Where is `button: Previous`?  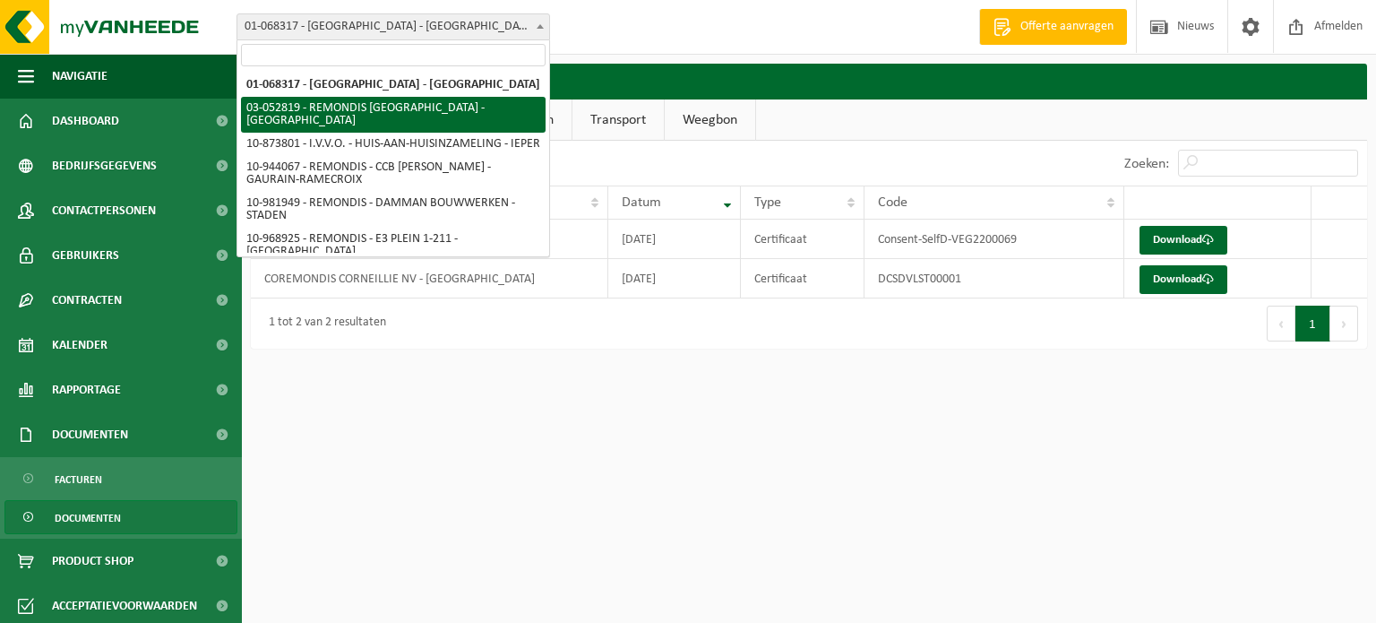
button: Previous is located at coordinates (1281, 323).